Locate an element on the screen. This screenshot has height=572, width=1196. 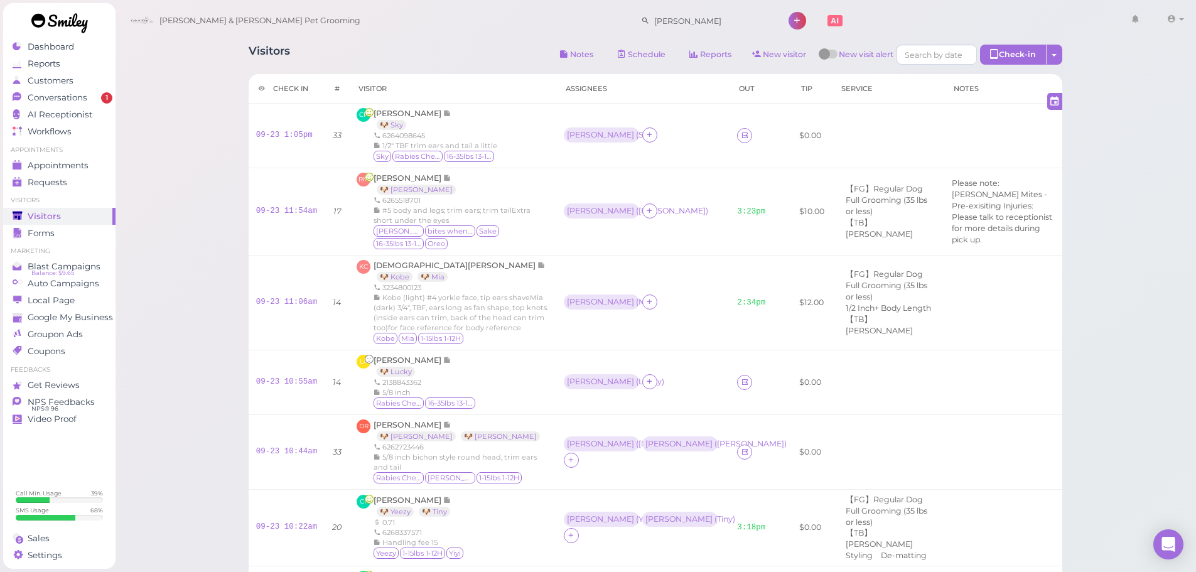
span: Local Page is located at coordinates (51, 300).